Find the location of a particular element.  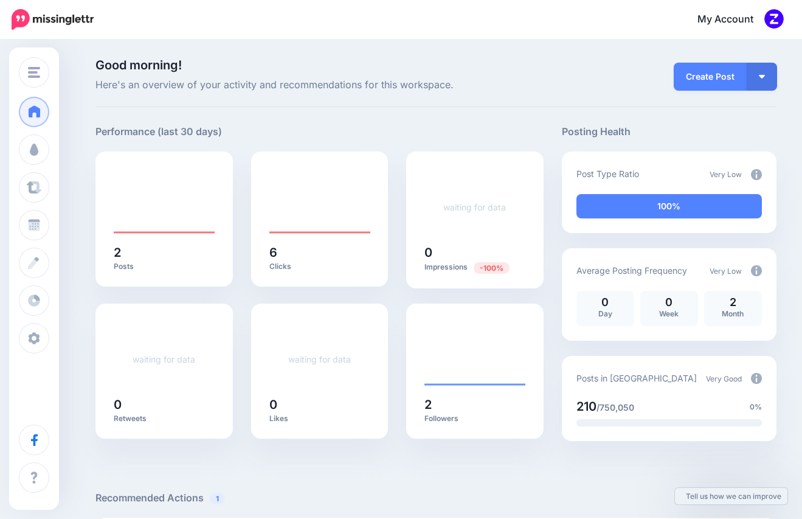

span: Here's an overview of your activity and recommendations for this workspace. is located at coordinates (319, 85).